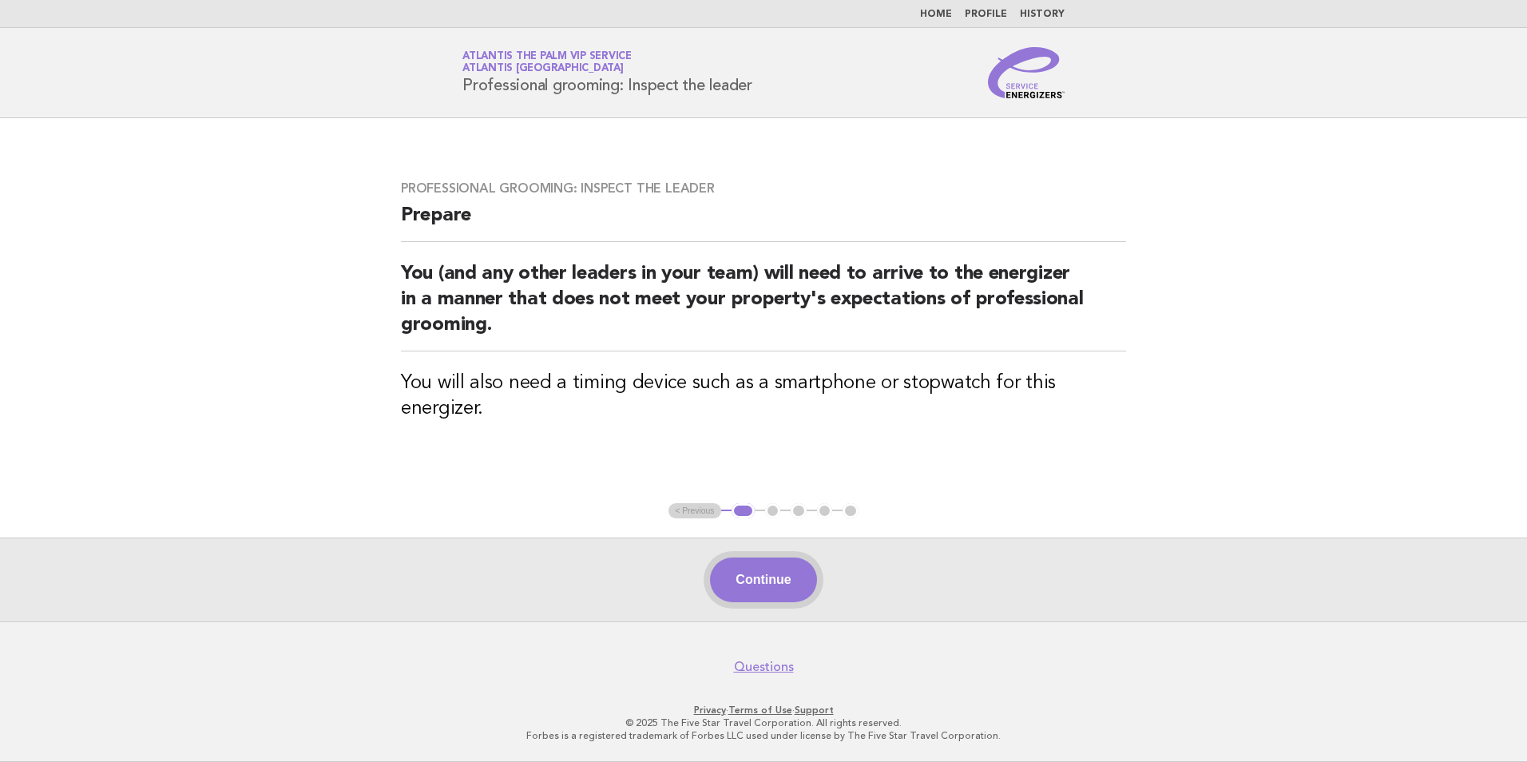 The width and height of the screenshot is (1527, 762). Describe the element at coordinates (1026, 73) in the screenshot. I see `img: Service Energizers` at that location.